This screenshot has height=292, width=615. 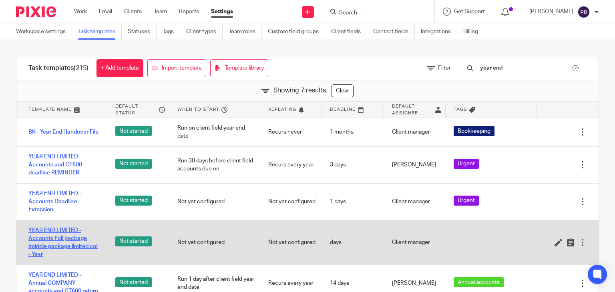 What do you see at coordinates (81, 12) in the screenshot?
I see `a: Work` at bounding box center [81, 12].